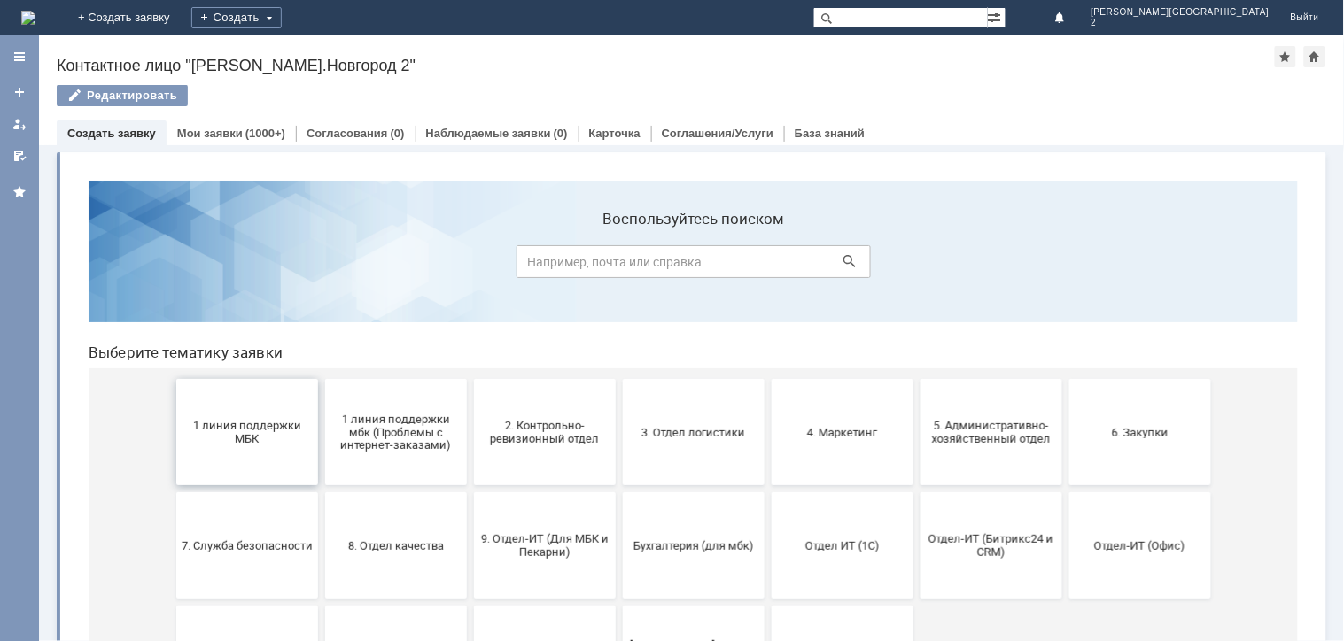 This screenshot has height=641, width=1344. What do you see at coordinates (322, 492) in the screenshot?
I see `span: Франчайзинг` at bounding box center [322, 492].